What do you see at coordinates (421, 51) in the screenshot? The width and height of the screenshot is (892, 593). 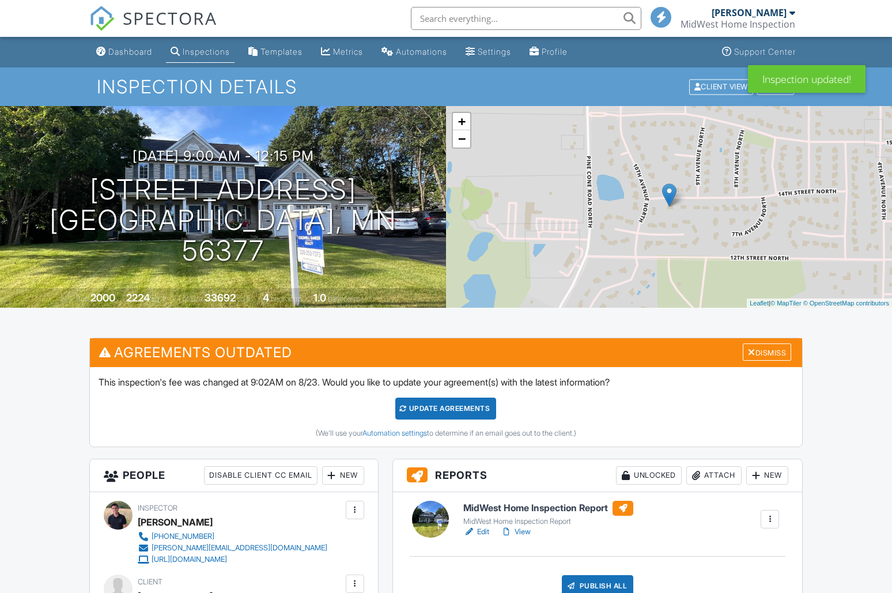 I see `div: Automations` at bounding box center [421, 51].